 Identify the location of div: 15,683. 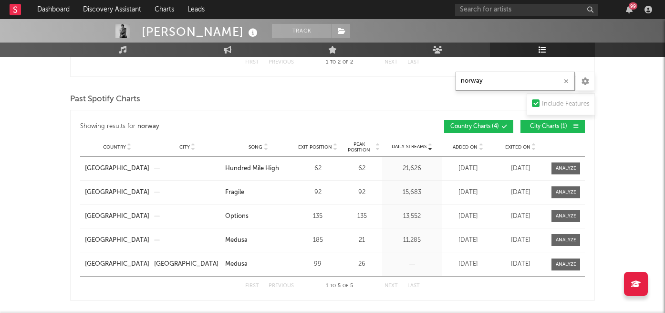
(412, 192).